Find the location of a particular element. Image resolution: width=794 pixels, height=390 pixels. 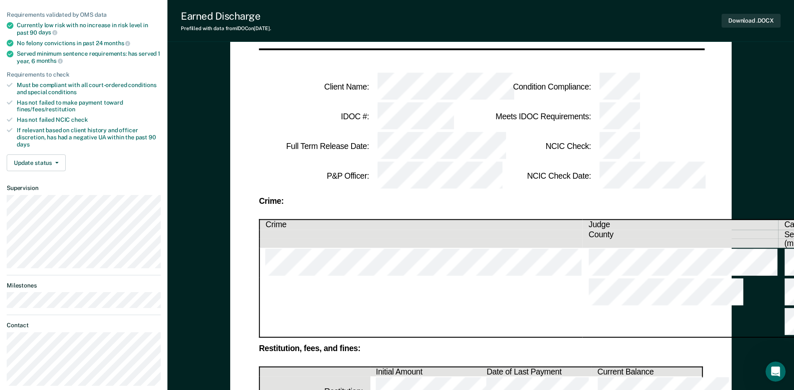

td: Condition Compliance : is located at coordinates (536, 87).